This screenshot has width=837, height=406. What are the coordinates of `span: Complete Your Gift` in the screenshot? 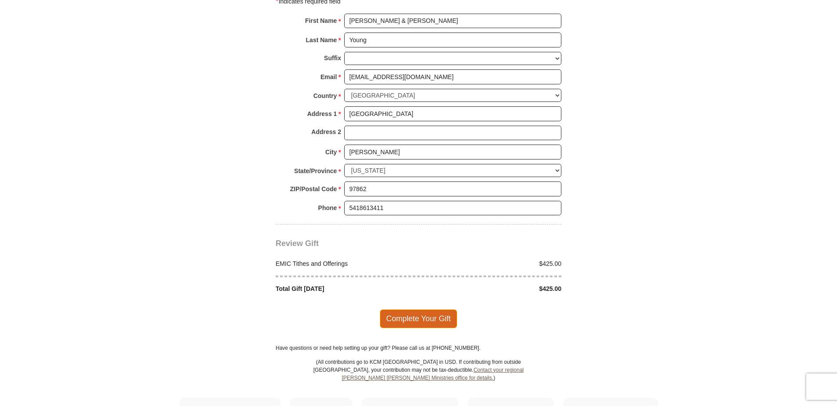 It's located at (419, 319).